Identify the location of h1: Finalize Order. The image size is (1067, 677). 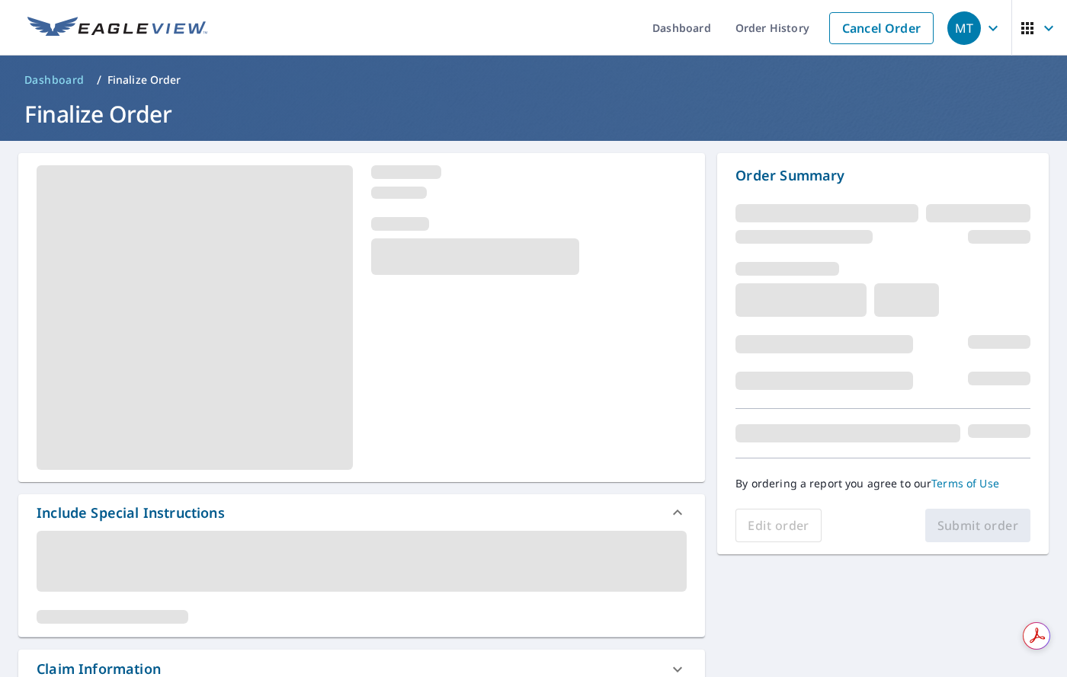
(533, 114).